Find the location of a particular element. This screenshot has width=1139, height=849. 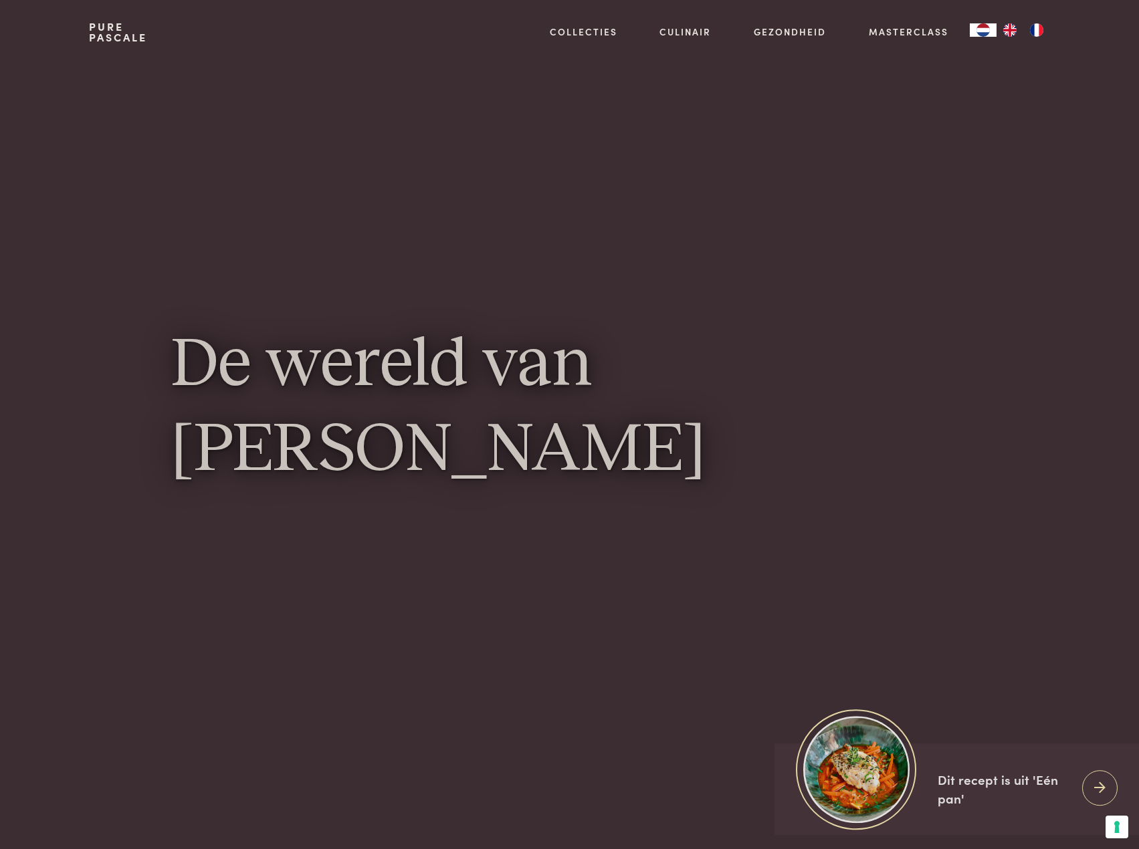

a: Culinair is located at coordinates (685, 31).